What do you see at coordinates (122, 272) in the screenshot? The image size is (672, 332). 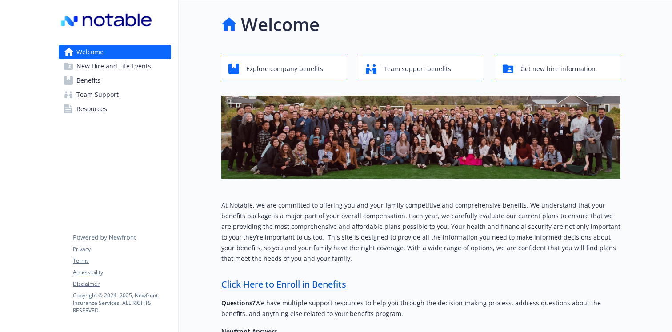 I see `a: Accessibility` at bounding box center [122, 272].